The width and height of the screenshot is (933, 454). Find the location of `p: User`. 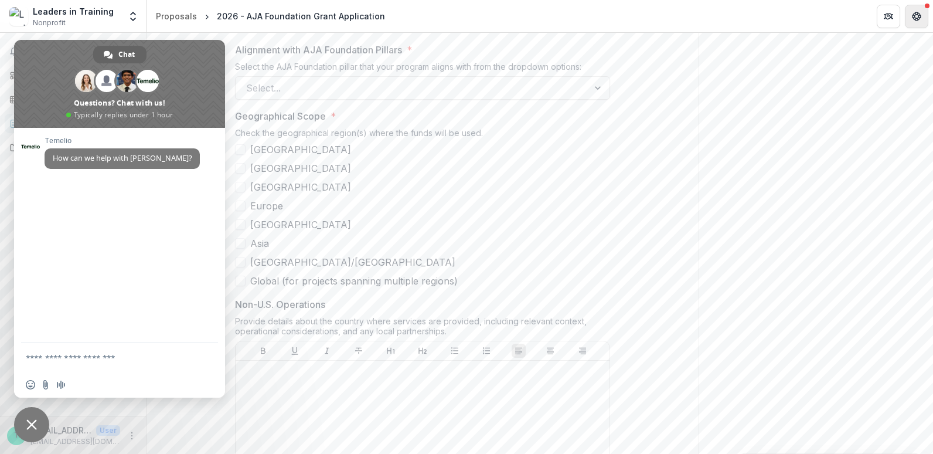

p: User is located at coordinates (108, 430).